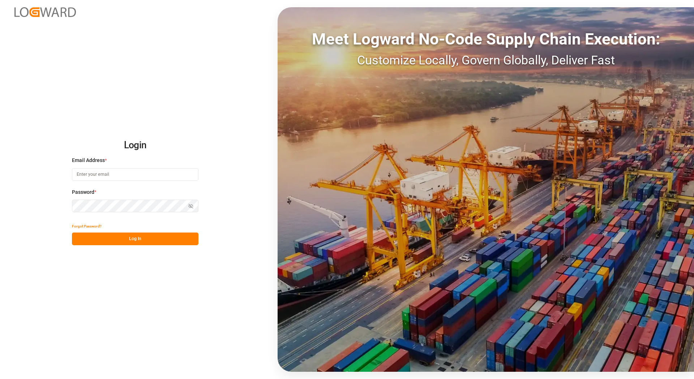 The image size is (694, 379). Describe the element at coordinates (135, 239) in the screenshot. I see `button: Log In` at that location.